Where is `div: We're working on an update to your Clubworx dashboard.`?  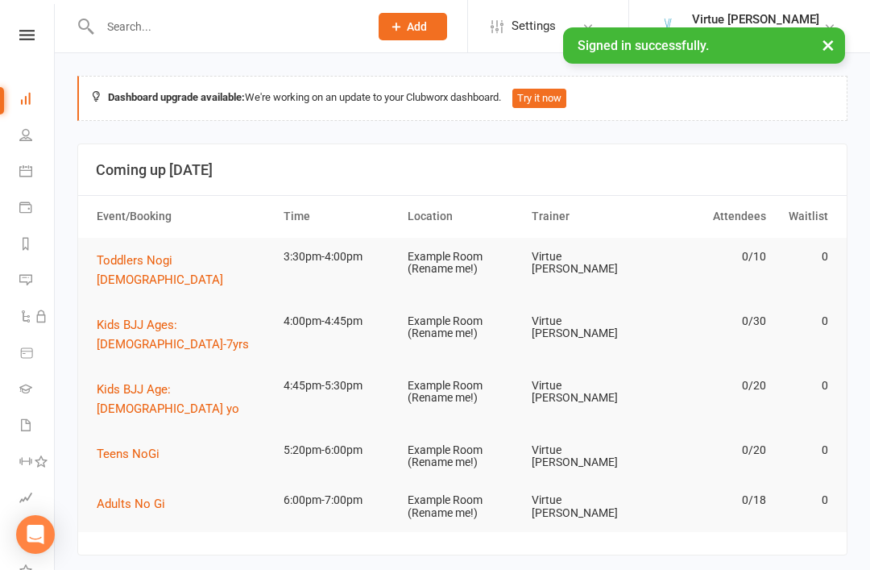
div: We're working on an update to your Clubworx dashboard. is located at coordinates (463, 98).